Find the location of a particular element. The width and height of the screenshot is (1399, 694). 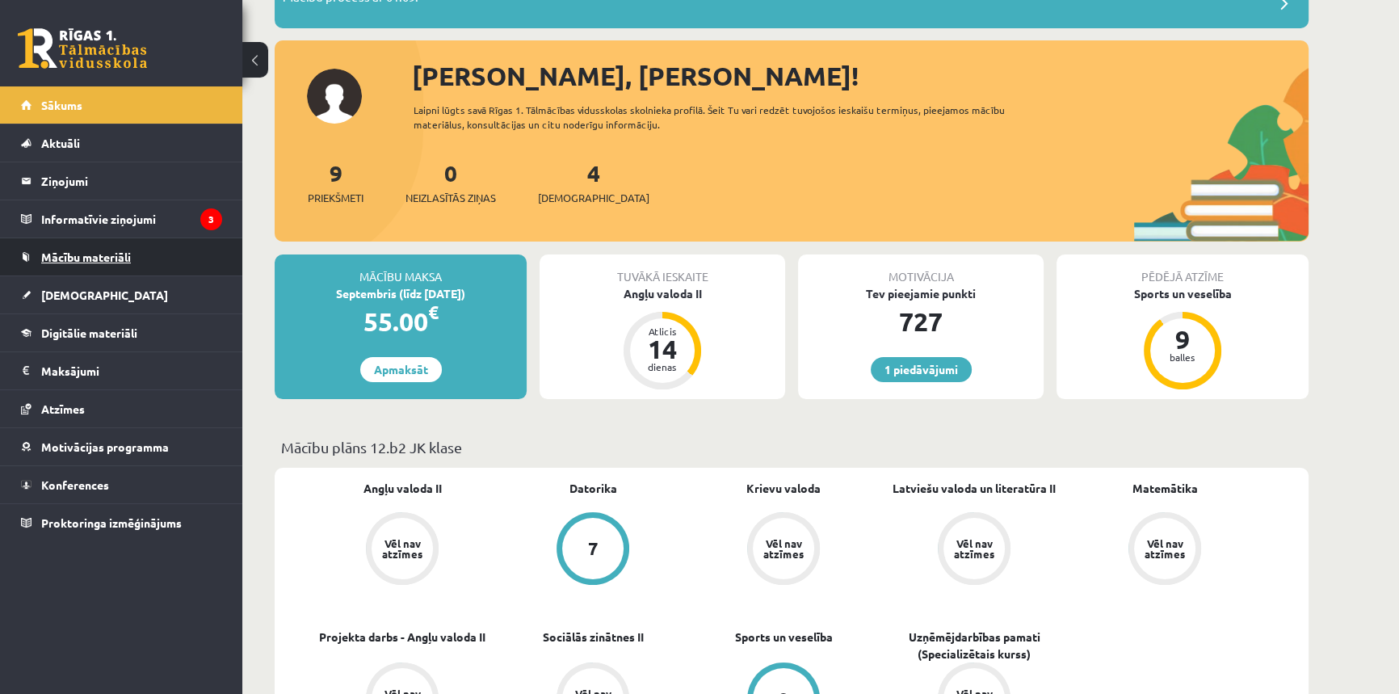

a: 1 piedāvājumi is located at coordinates (921, 369).